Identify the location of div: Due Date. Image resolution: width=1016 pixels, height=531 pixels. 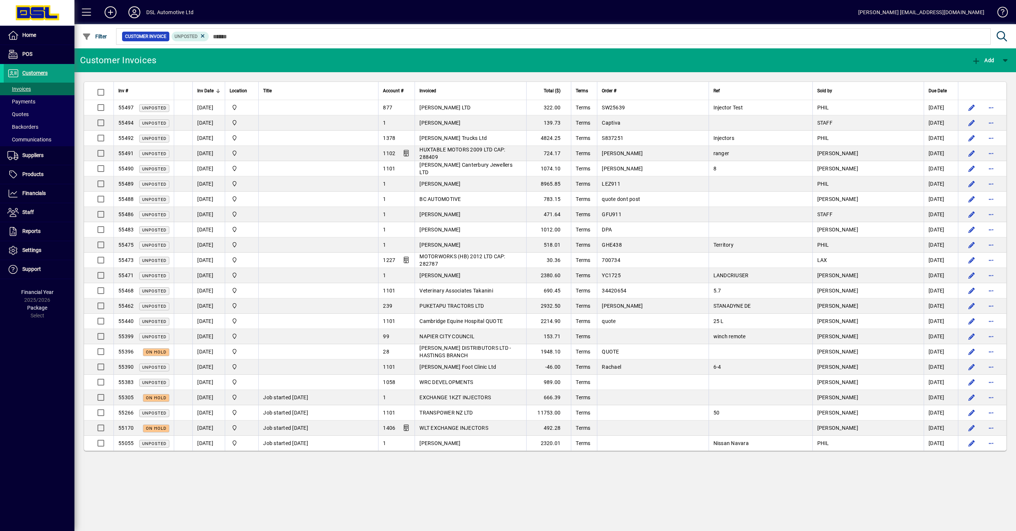
(940, 91).